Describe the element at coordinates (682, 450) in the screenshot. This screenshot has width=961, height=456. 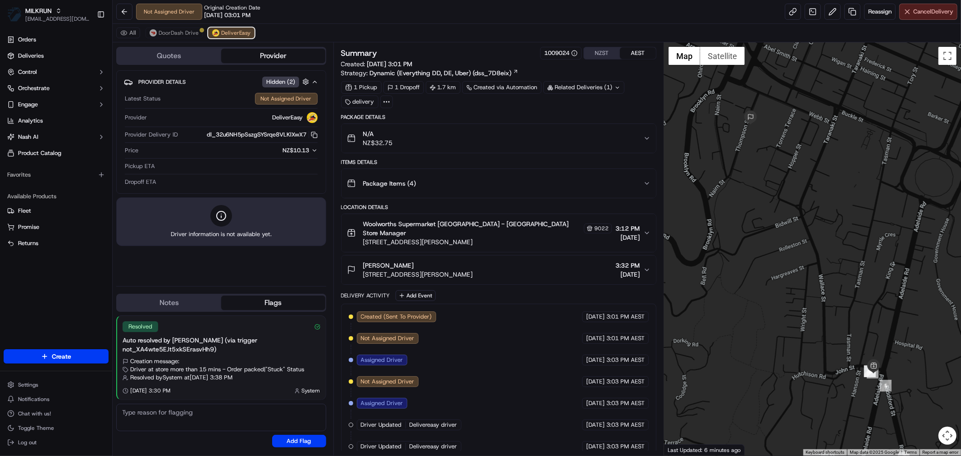
I see `img: Google` at that location.